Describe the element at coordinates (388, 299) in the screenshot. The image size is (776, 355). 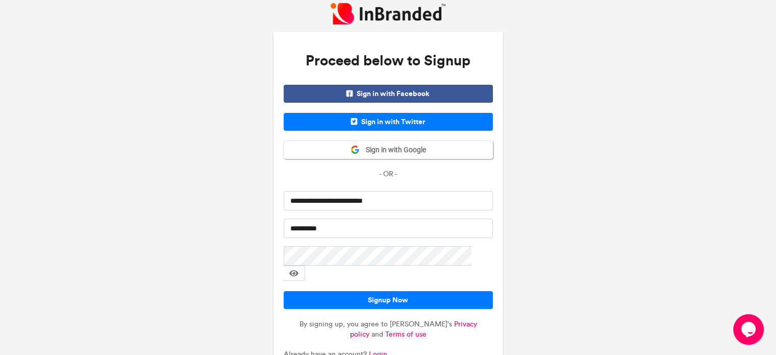
I see `button: Signup Now` at that location.